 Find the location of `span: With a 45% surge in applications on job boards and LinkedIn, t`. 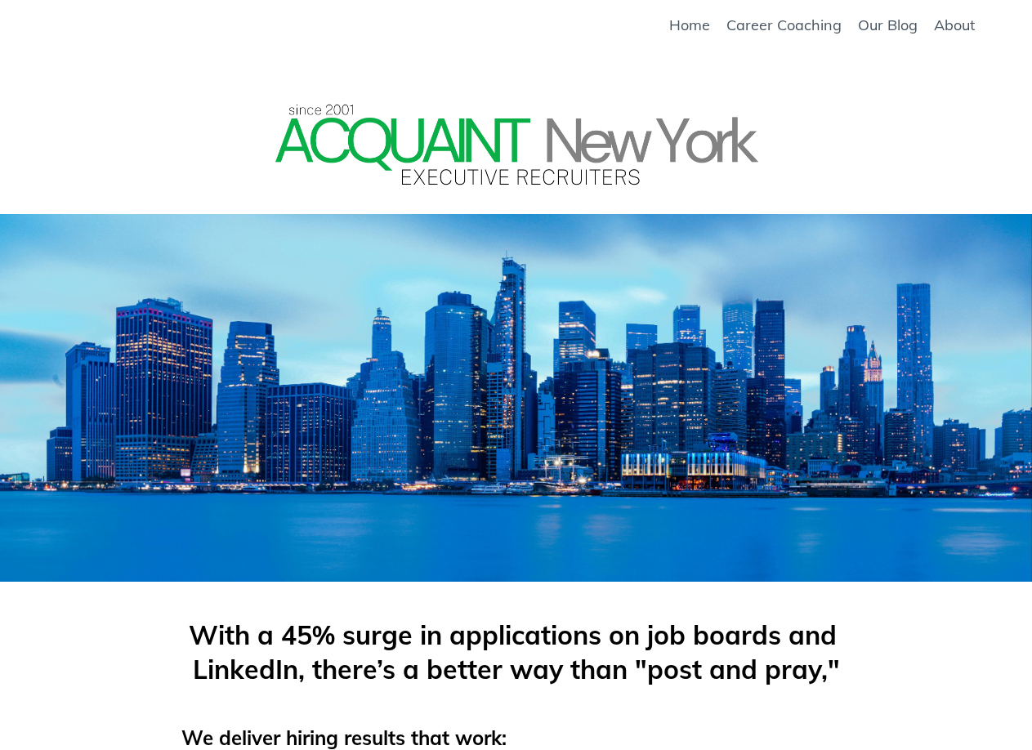

span: With a 45% surge in applications on job boards and LinkedIn, t is located at coordinates (516, 652).